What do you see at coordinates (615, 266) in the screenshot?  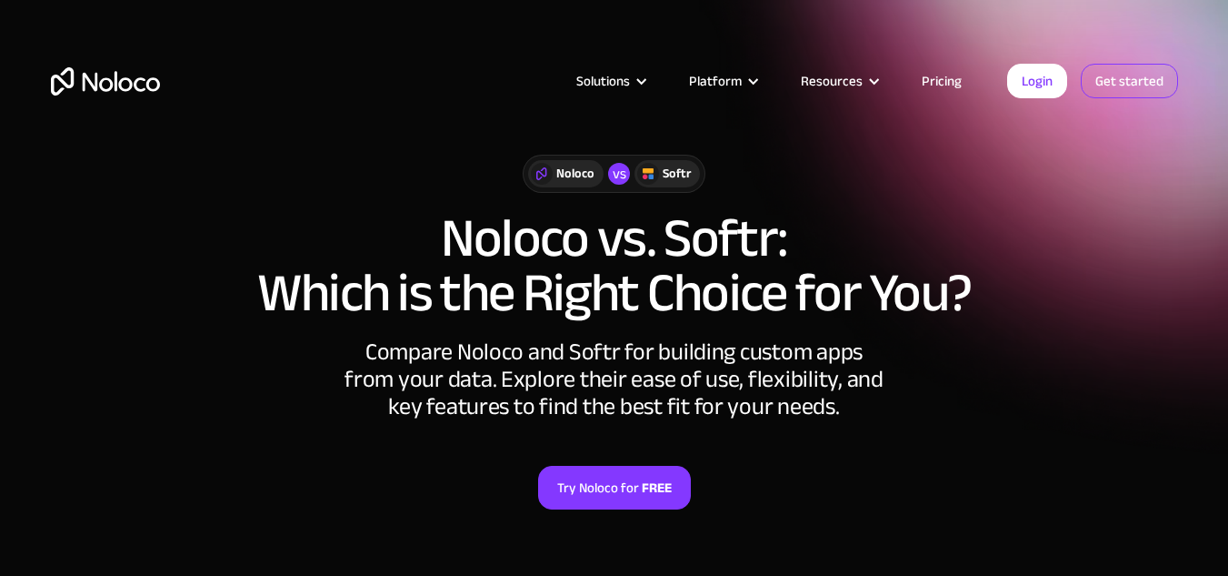 I see `h1: Noloco vs. Softr: Which is the Right Choice for You?` at bounding box center [615, 266].